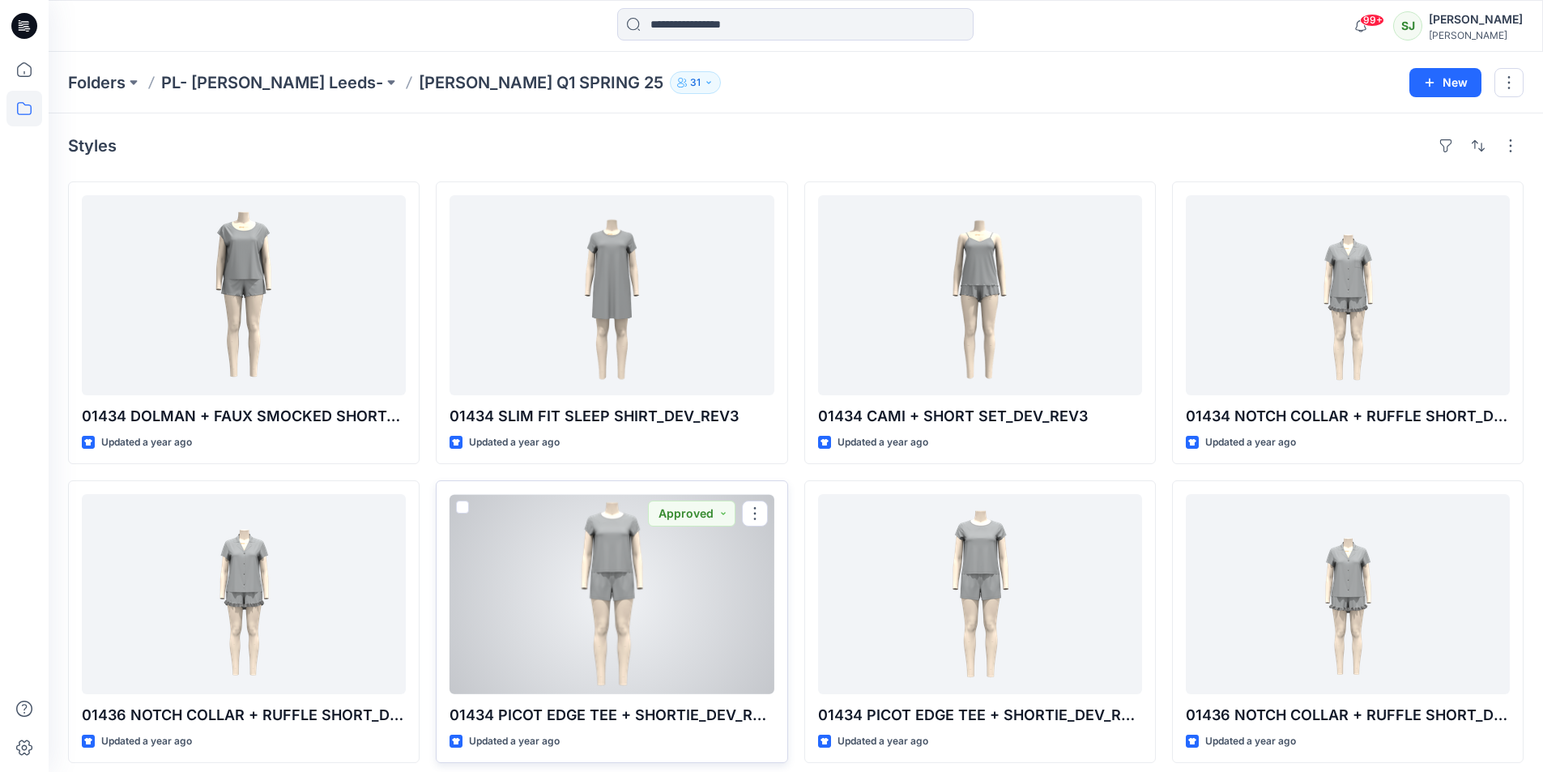  What do you see at coordinates (96, 83) in the screenshot?
I see `a: Folders` at bounding box center [96, 83].